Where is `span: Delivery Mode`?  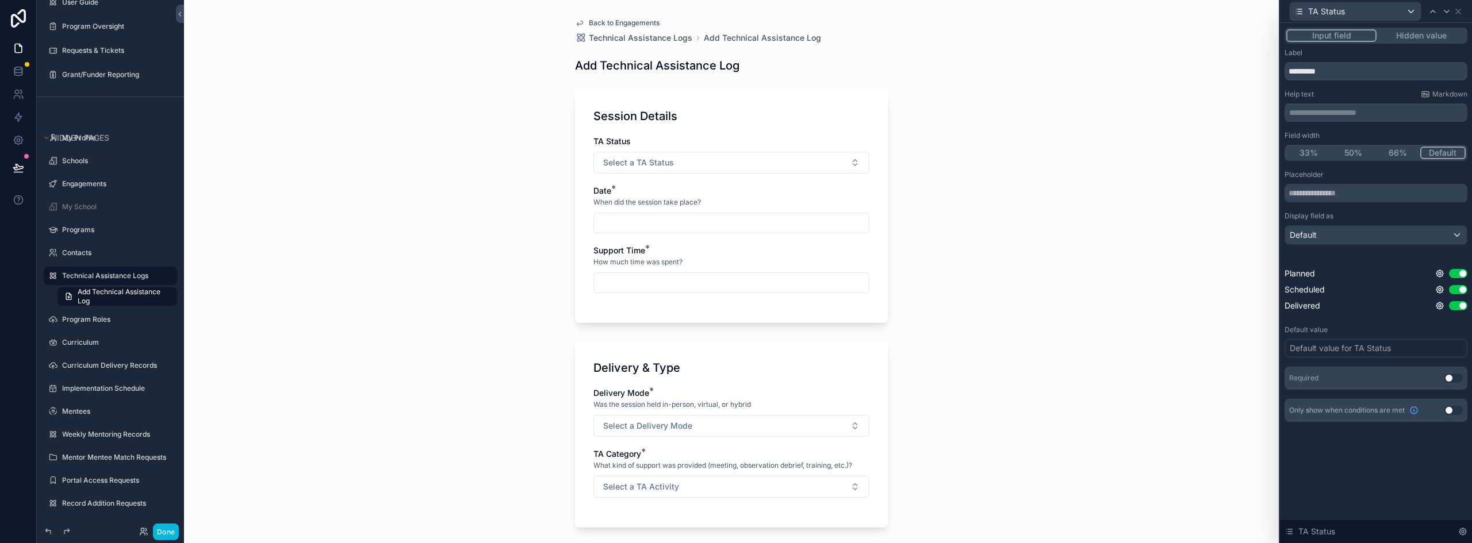
span: Delivery Mode is located at coordinates (621, 393).